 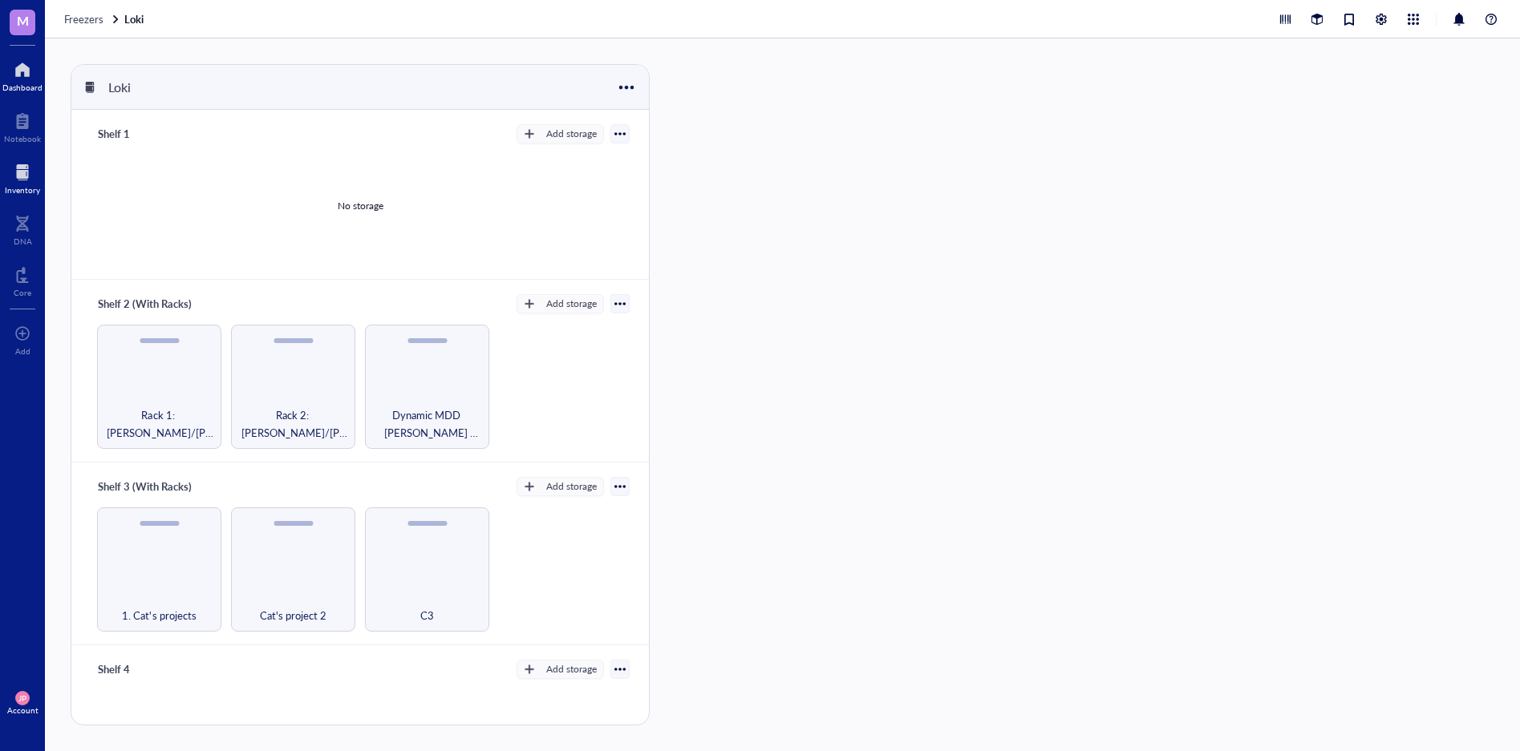 I want to click on a: Core, so click(x=22, y=280).